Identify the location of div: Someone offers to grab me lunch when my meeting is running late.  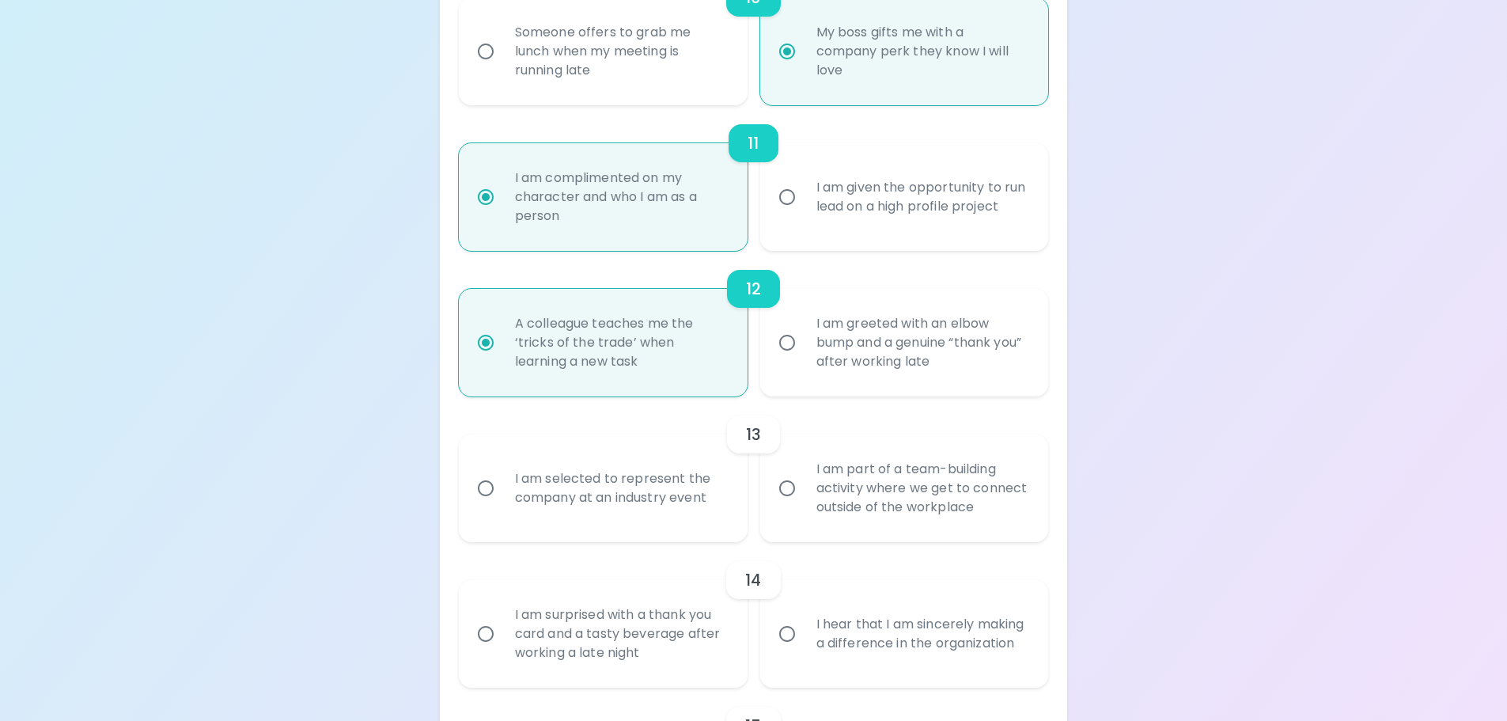
(620, 51).